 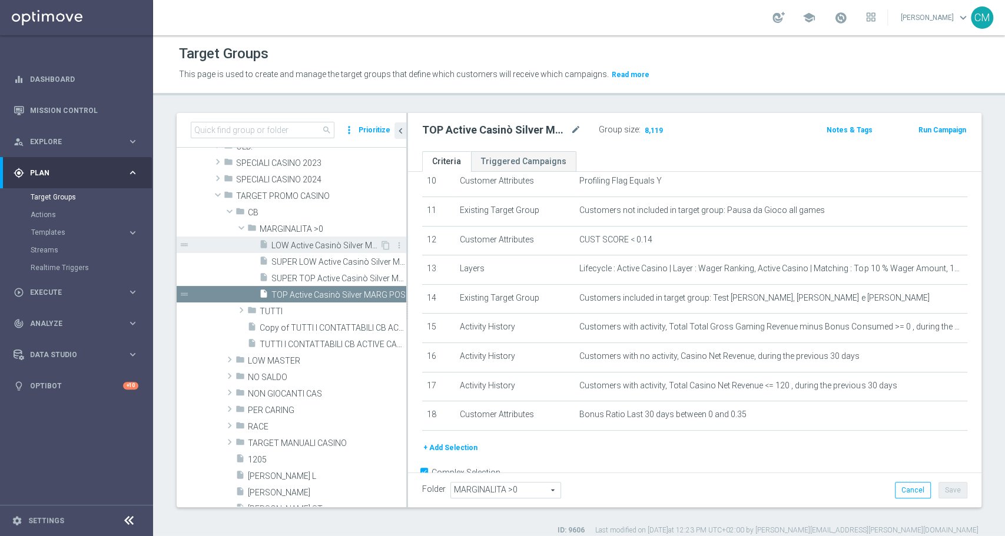 I want to click on span: NON GIOCANTI CAS, so click(x=327, y=394).